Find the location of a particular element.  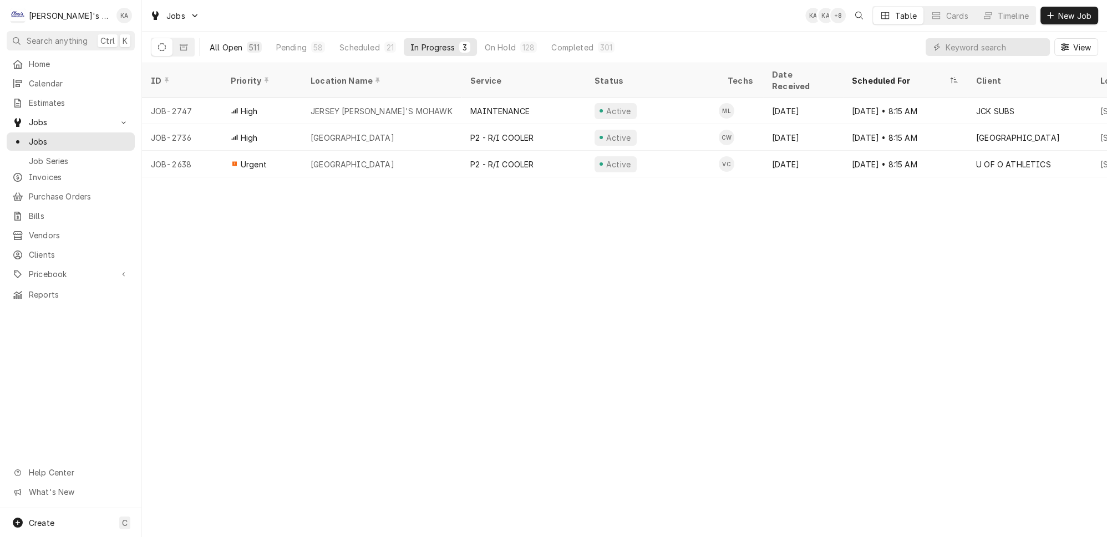

div: 301 is located at coordinates (606, 47).